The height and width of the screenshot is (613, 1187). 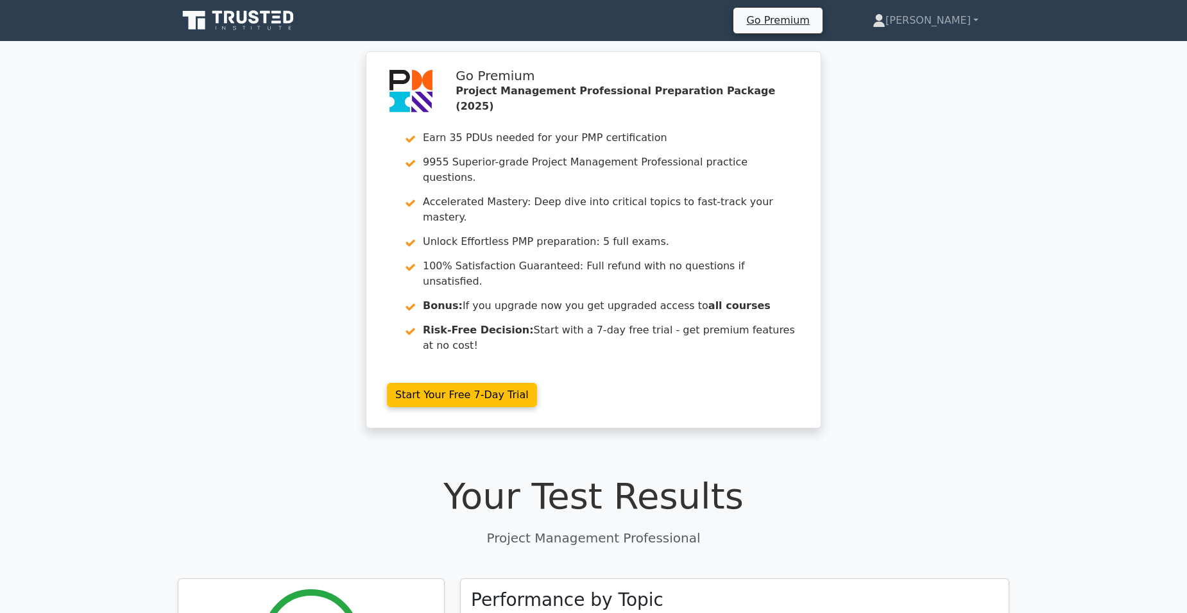 What do you see at coordinates (777, 20) in the screenshot?
I see `a: Go Premium` at bounding box center [777, 20].